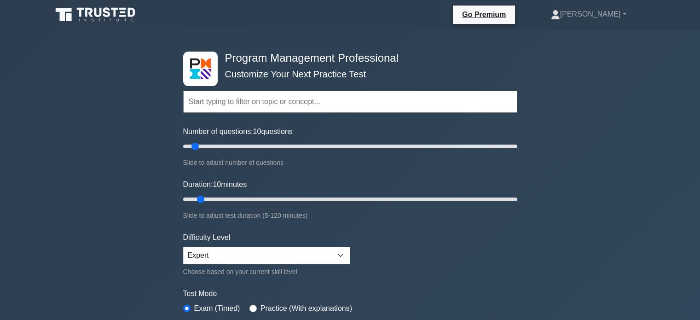  I want to click on h4: Program Management Professional, so click(346, 58).